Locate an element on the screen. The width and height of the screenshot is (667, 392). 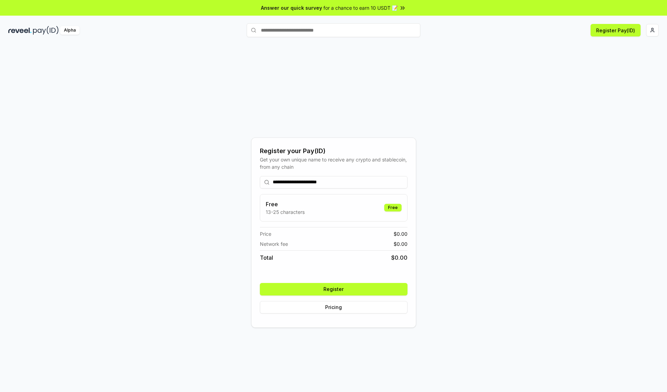
img: reveel_dark is located at coordinates (20, 30).